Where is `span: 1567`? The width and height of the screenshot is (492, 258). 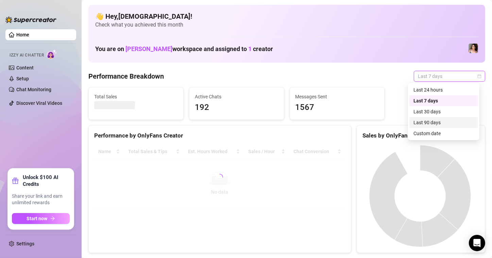 span: 1567 is located at coordinates (337, 107).